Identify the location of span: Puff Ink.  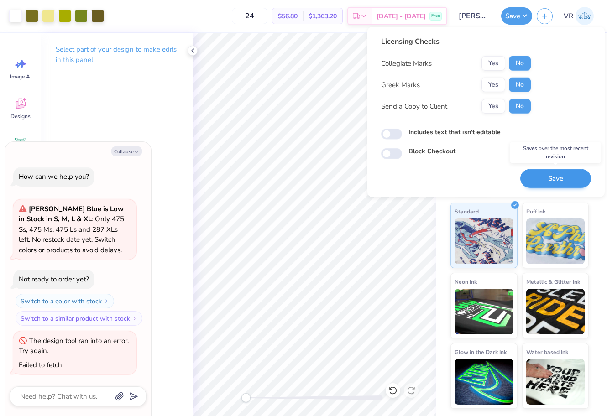
(536, 211).